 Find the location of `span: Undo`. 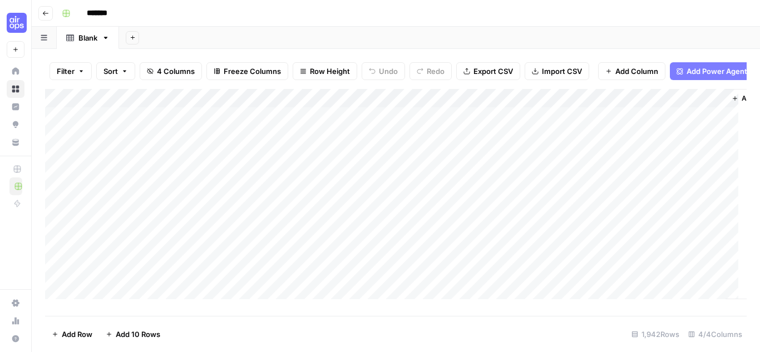

span: Undo is located at coordinates (388, 71).